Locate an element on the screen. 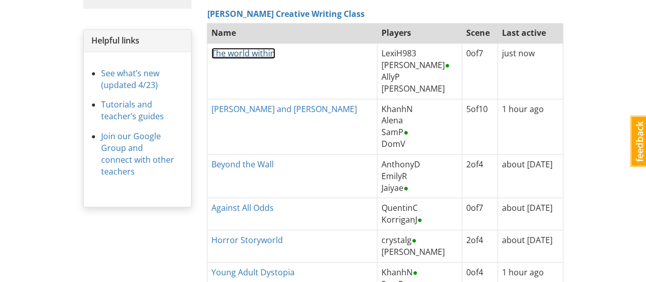 This screenshot has height=282, width=646. span: LexiH983 is located at coordinates (399, 53).